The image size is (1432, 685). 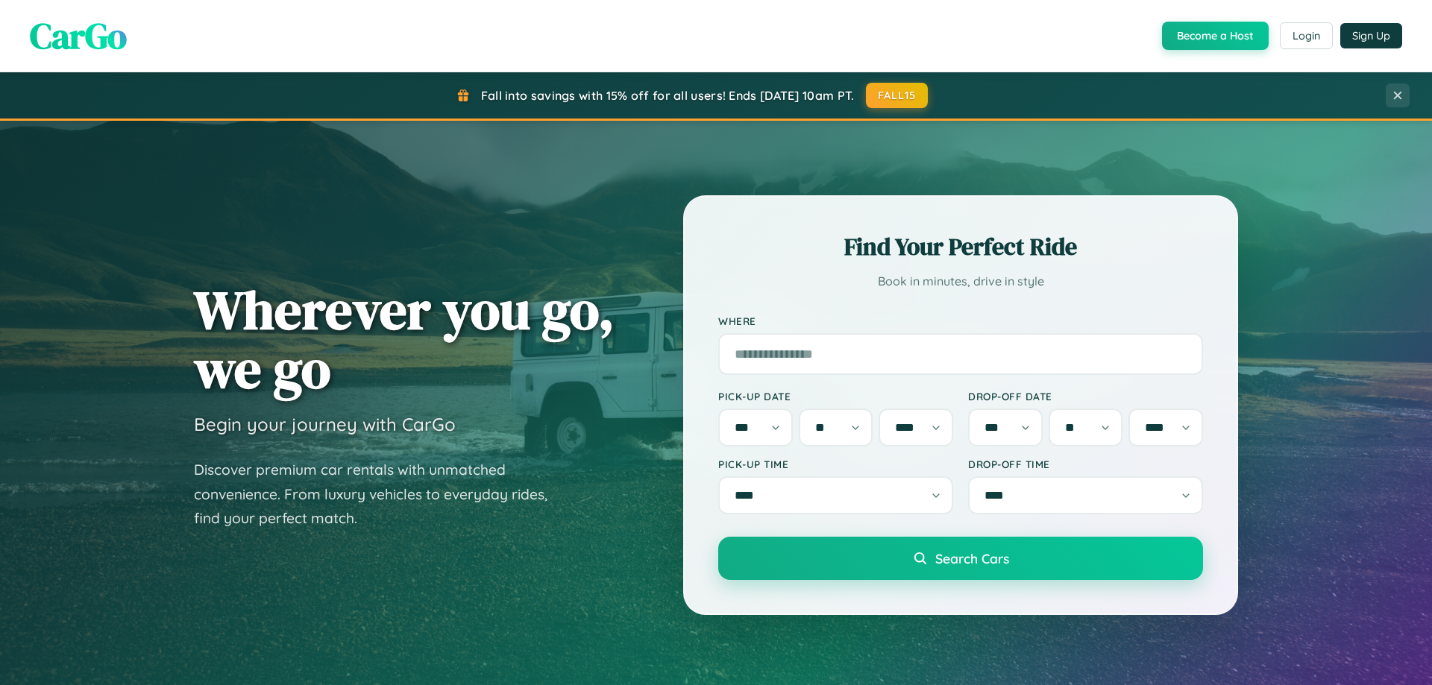 I want to click on button: Login, so click(x=1306, y=36).